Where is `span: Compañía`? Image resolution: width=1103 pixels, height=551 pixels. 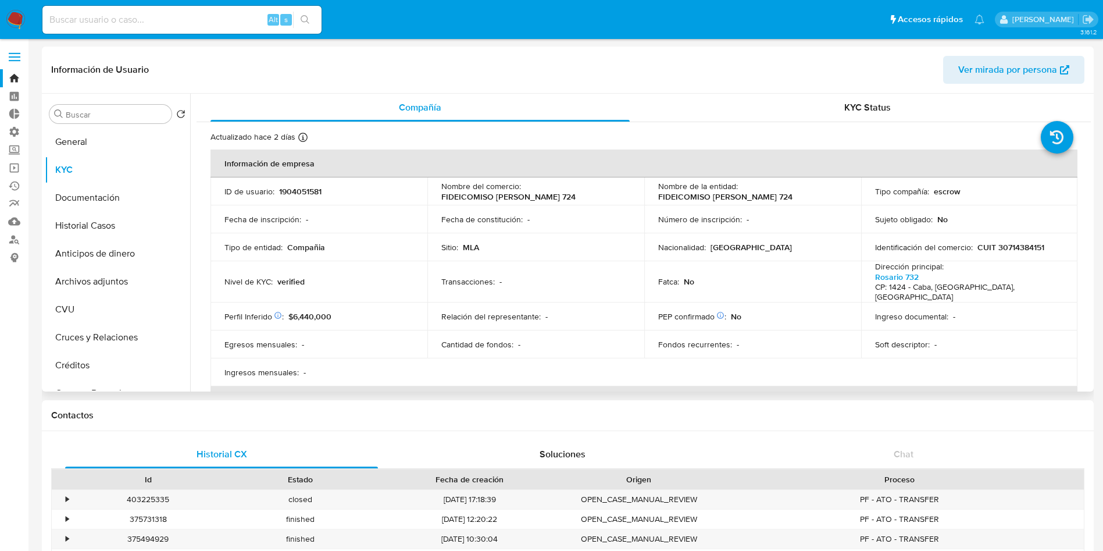 span: Compañía is located at coordinates (420, 107).